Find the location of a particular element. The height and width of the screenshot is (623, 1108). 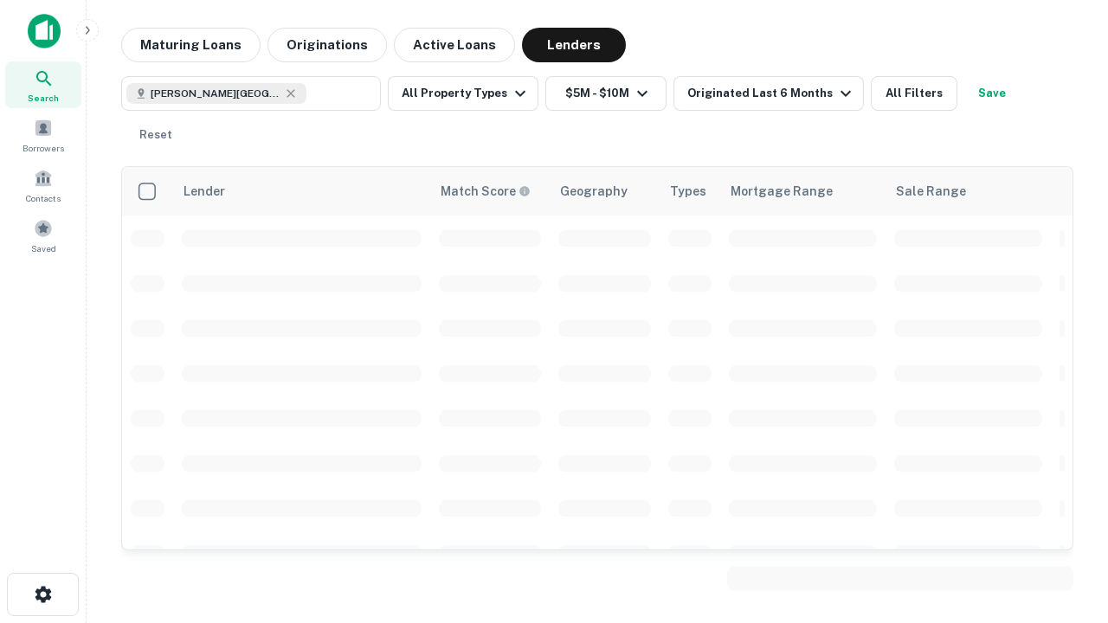

div: Sale Range is located at coordinates (930, 191).